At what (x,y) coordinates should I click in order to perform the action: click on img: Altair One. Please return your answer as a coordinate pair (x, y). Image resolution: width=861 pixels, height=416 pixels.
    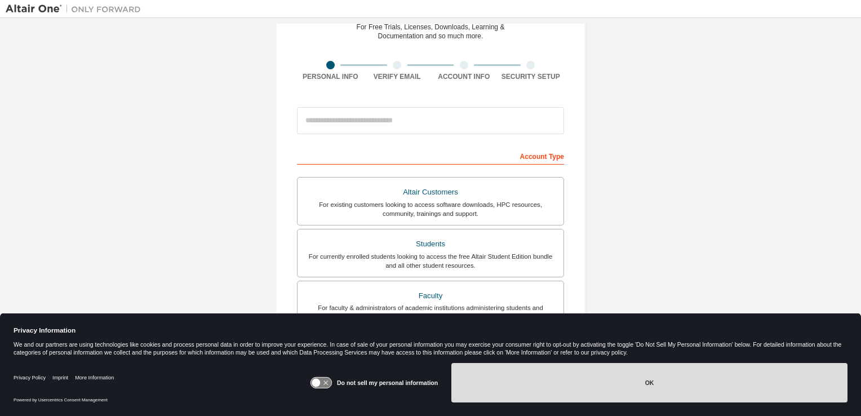
    Looking at the image, I should click on (76, 9).